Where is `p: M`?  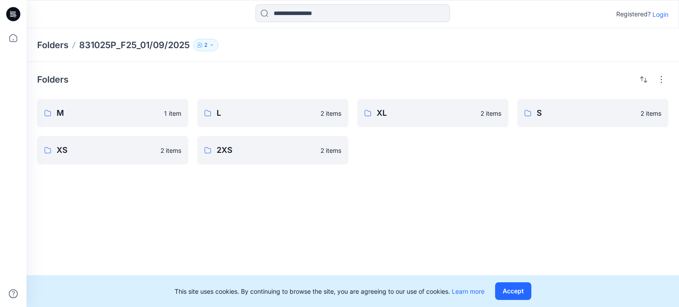
p: M is located at coordinates (107, 113).